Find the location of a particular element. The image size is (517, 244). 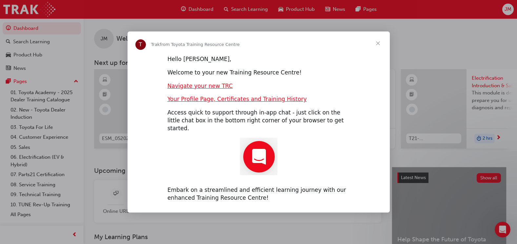

div: Embark on a streamlined and efficient learning journey with our enhanced Training Resource Centre! is located at coordinates (259, 194).